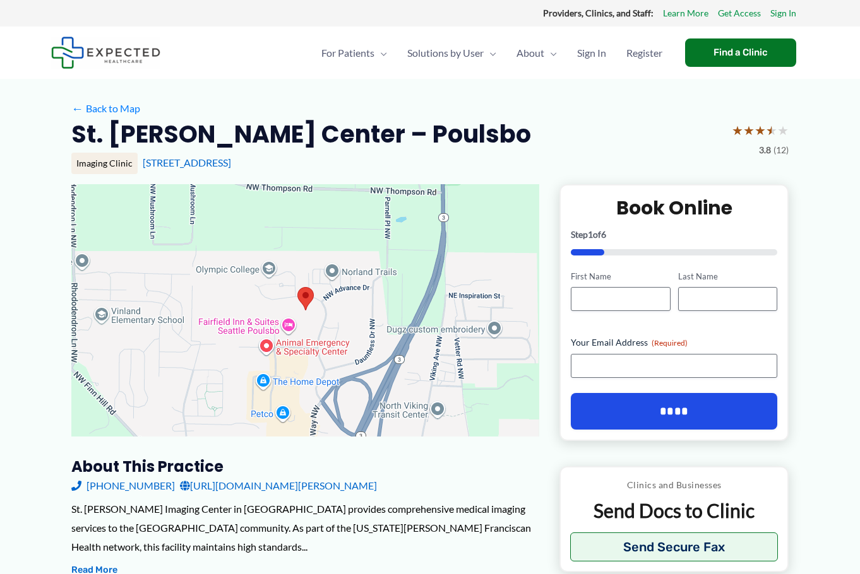 The image size is (860, 574). I want to click on label: Your Email Address, so click(674, 343).